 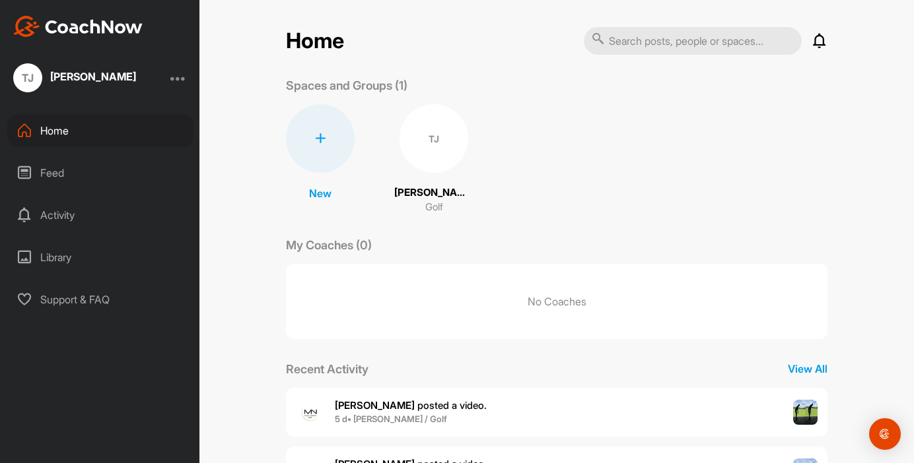 What do you see at coordinates (100, 257) in the screenshot?
I see `div: Library` at bounding box center [100, 257].